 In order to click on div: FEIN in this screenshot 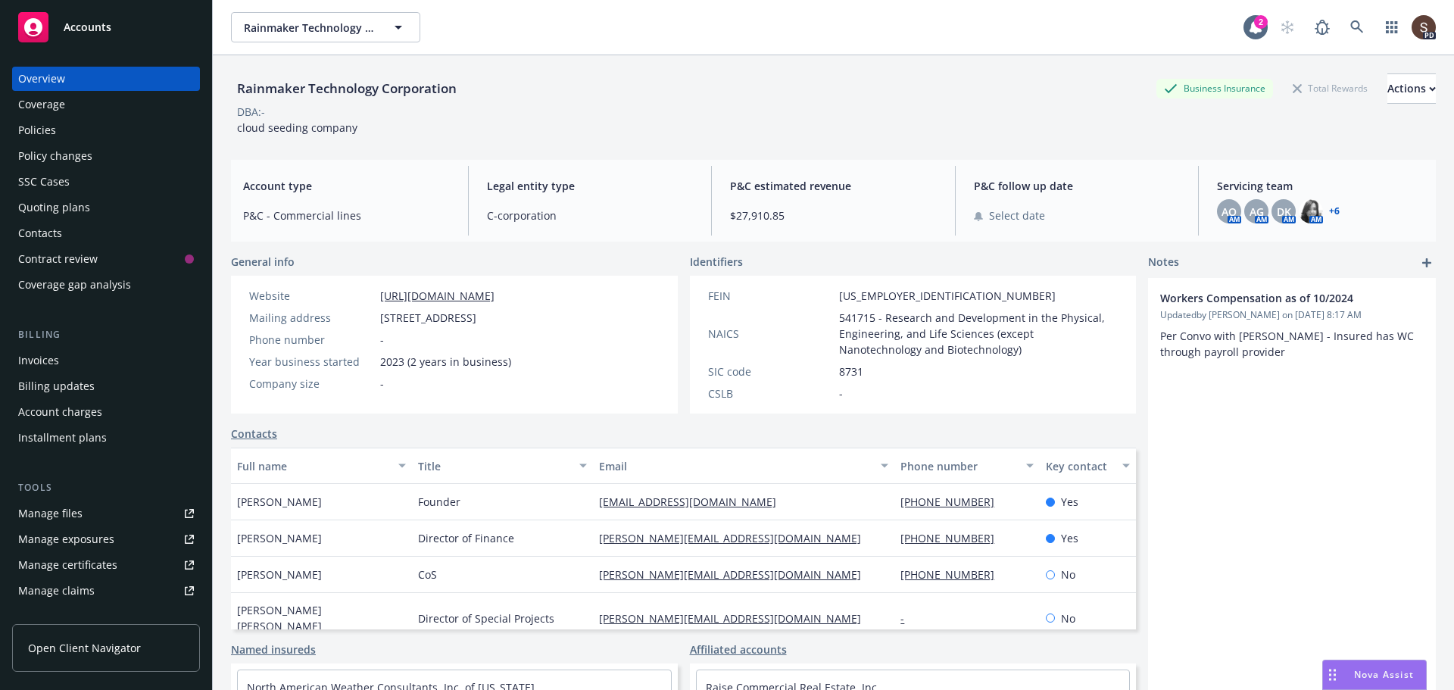, I will do `click(770, 295)`.